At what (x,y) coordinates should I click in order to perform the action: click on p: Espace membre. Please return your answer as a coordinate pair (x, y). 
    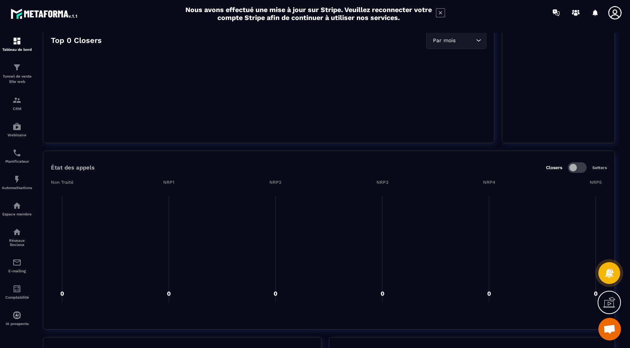
    Looking at the image, I should click on (17, 214).